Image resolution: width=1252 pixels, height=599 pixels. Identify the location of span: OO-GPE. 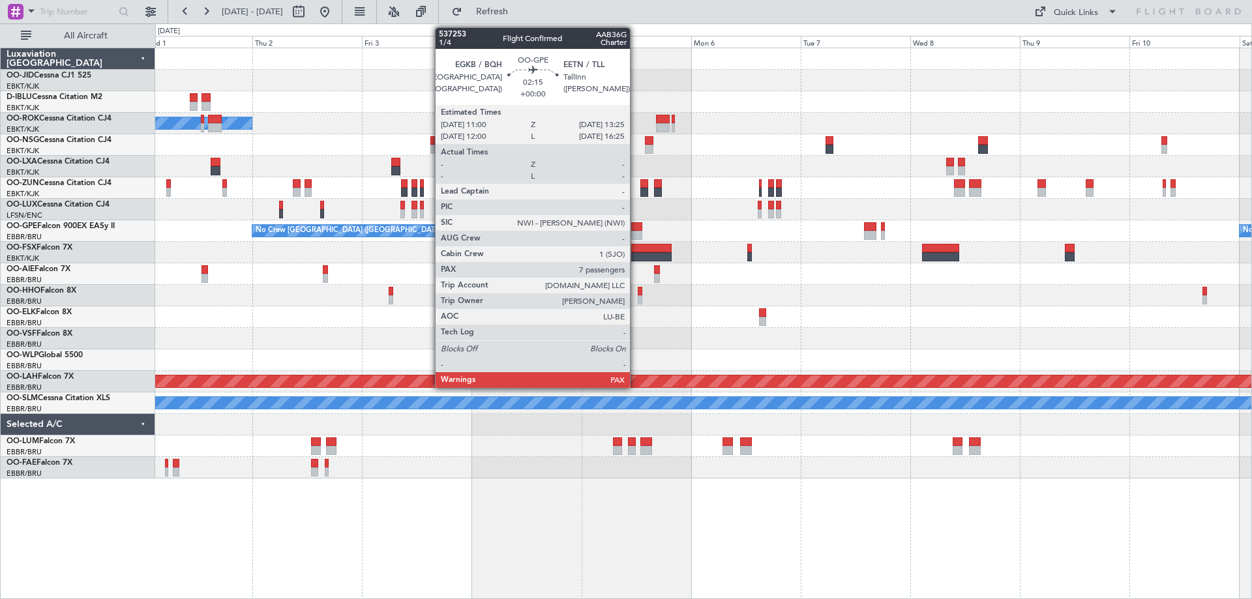
(22, 226).